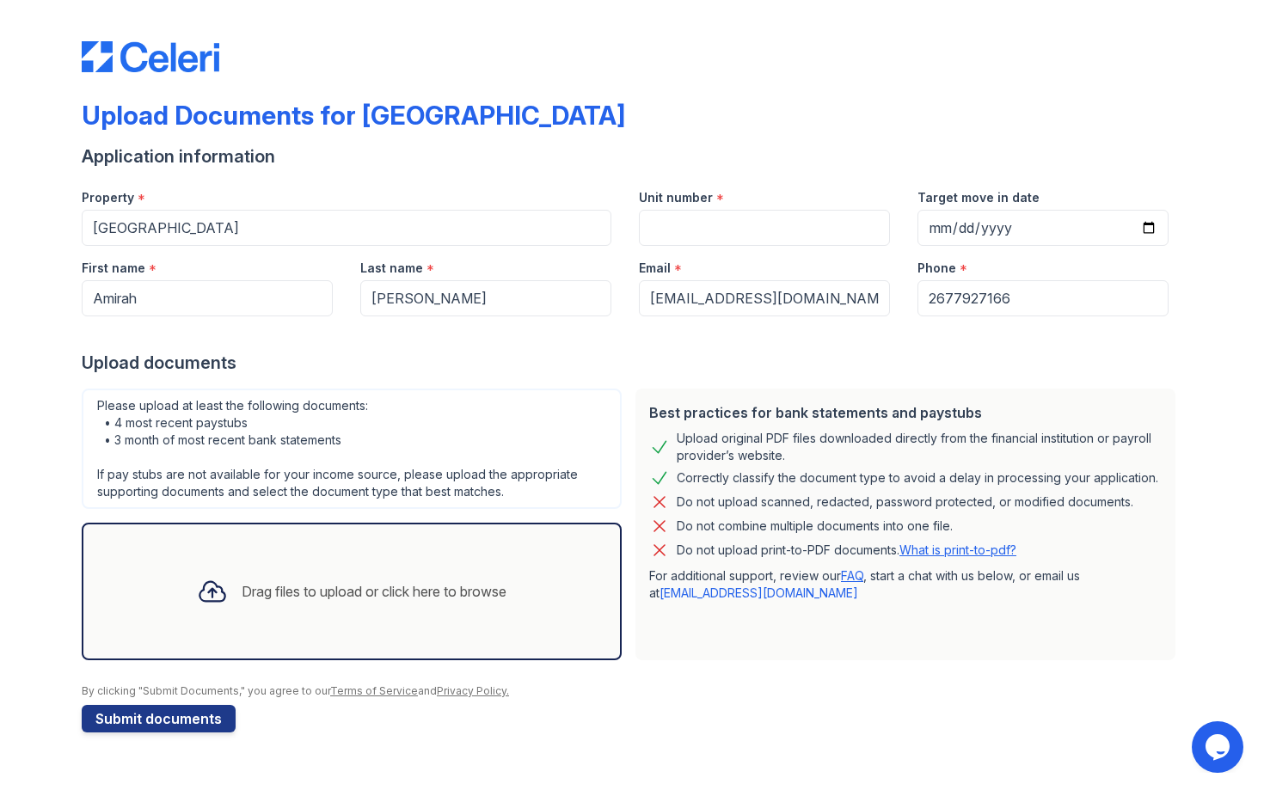 This screenshot has width=1264, height=790. What do you see at coordinates (852, 575) in the screenshot?
I see `a: FAQ` at bounding box center [852, 575].